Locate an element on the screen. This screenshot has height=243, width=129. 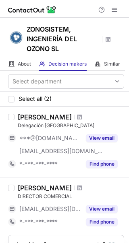
div: DIRECTOR COMERCIAL is located at coordinates (71, 196).